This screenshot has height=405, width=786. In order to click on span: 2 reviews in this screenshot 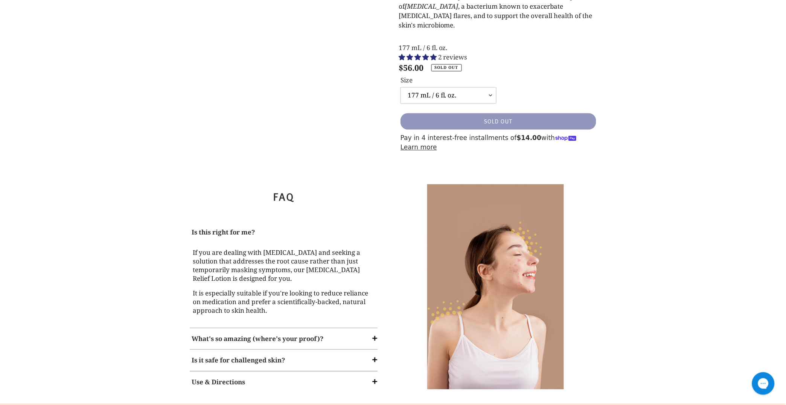, I will do `click(453, 57)`.